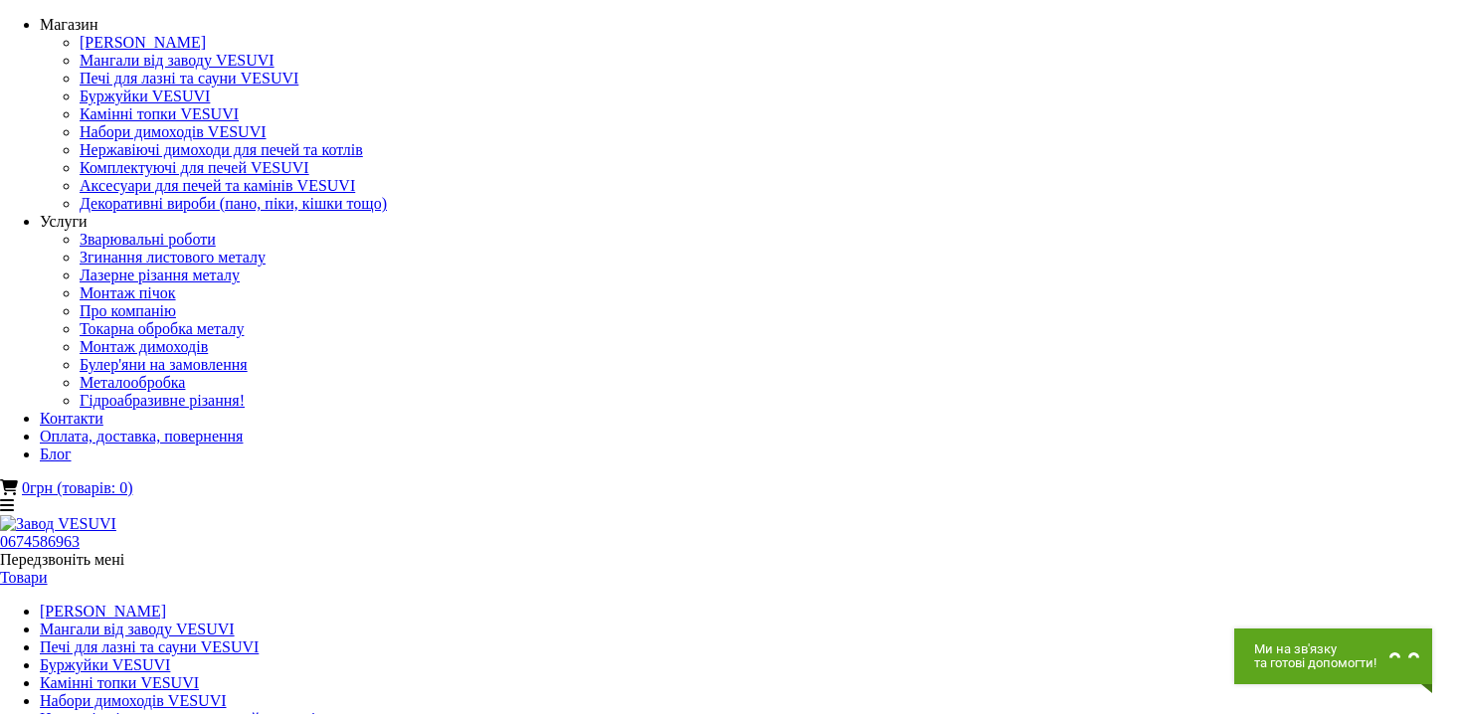  I want to click on a: Комплектуючі для печей VESUVI, so click(194, 167).